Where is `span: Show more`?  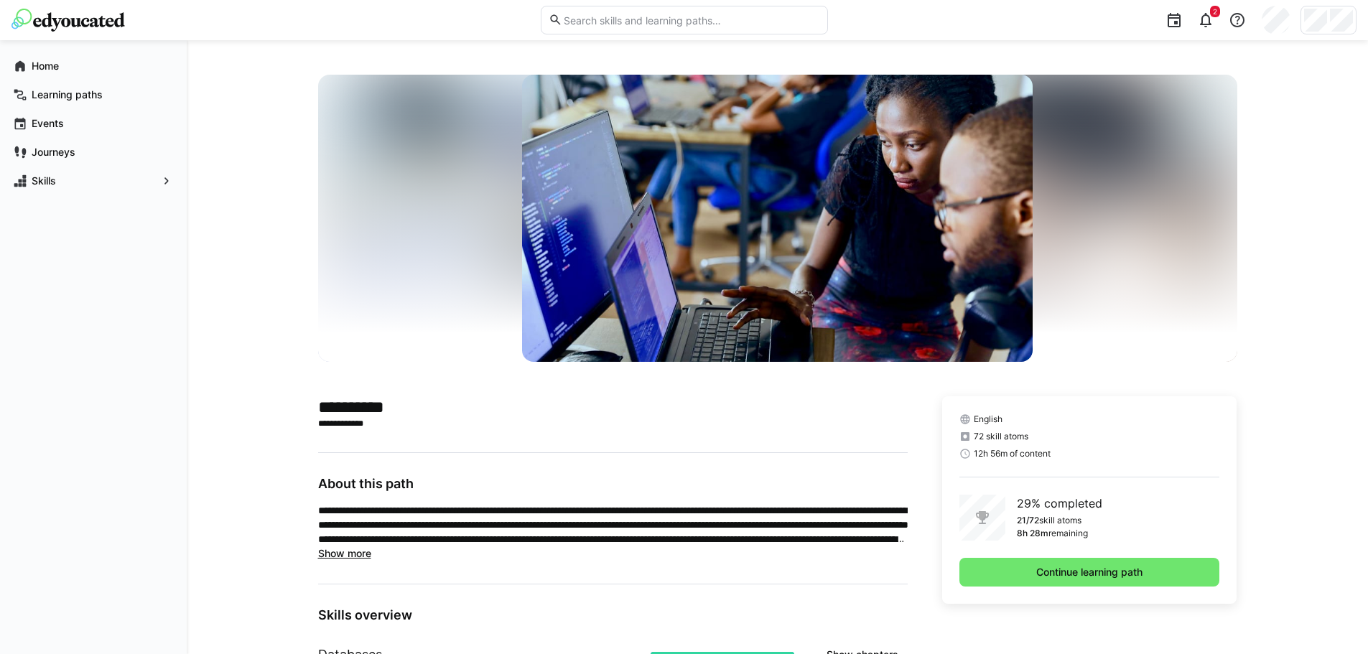 span: Show more is located at coordinates (345, 553).